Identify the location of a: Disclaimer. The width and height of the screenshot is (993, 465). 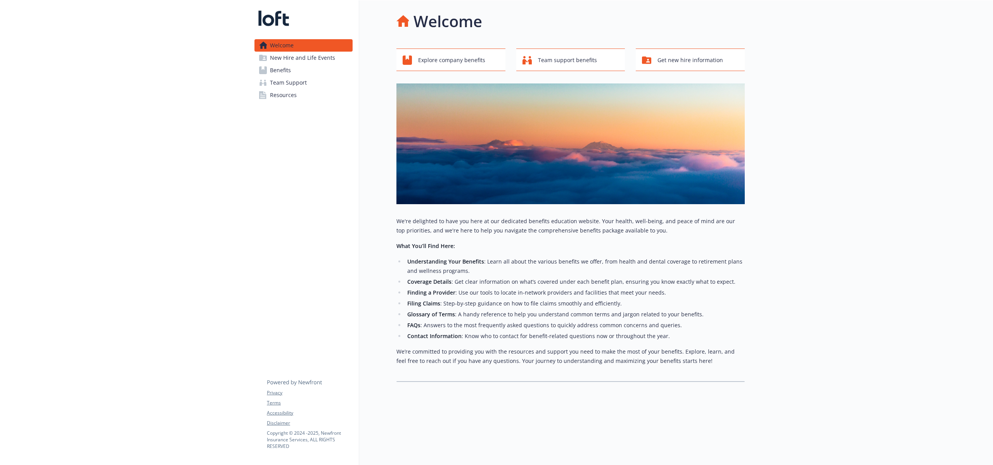
(309, 423).